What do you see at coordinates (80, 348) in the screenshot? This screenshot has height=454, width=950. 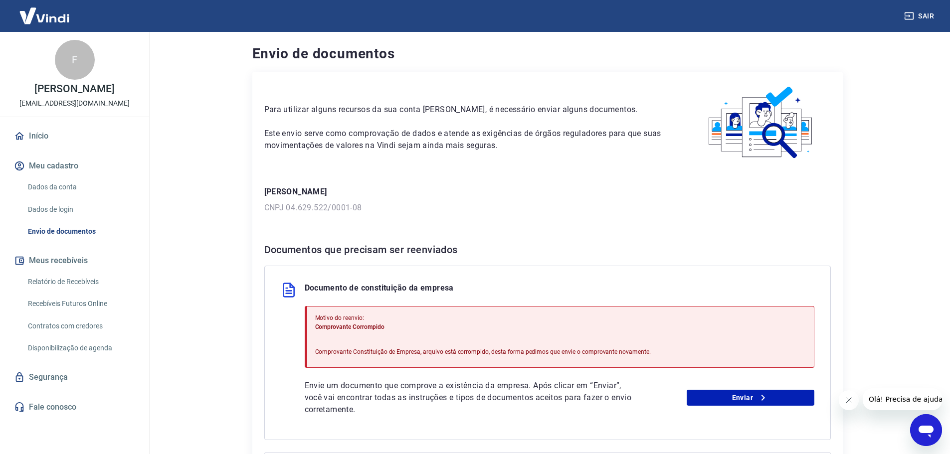 I see `a: Disponibilização de agenda` at bounding box center [80, 348].